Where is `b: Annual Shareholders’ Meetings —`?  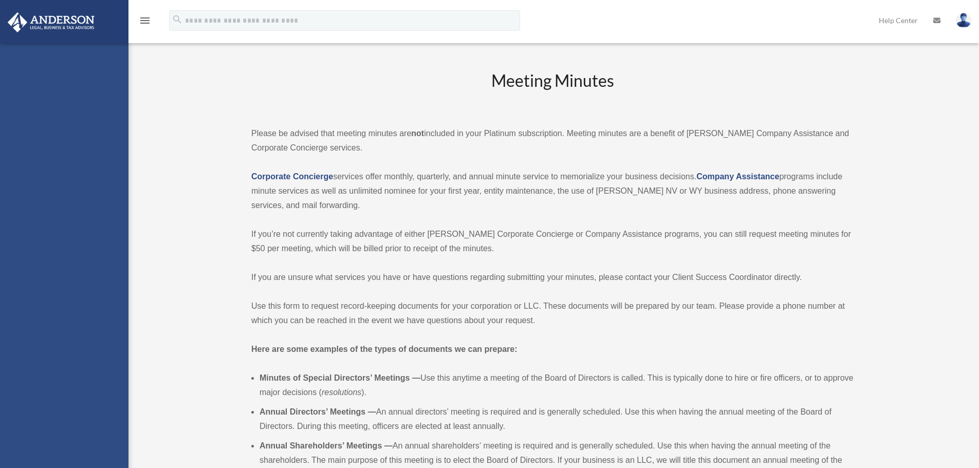 b: Annual Shareholders’ Meetings — is located at coordinates (326, 445).